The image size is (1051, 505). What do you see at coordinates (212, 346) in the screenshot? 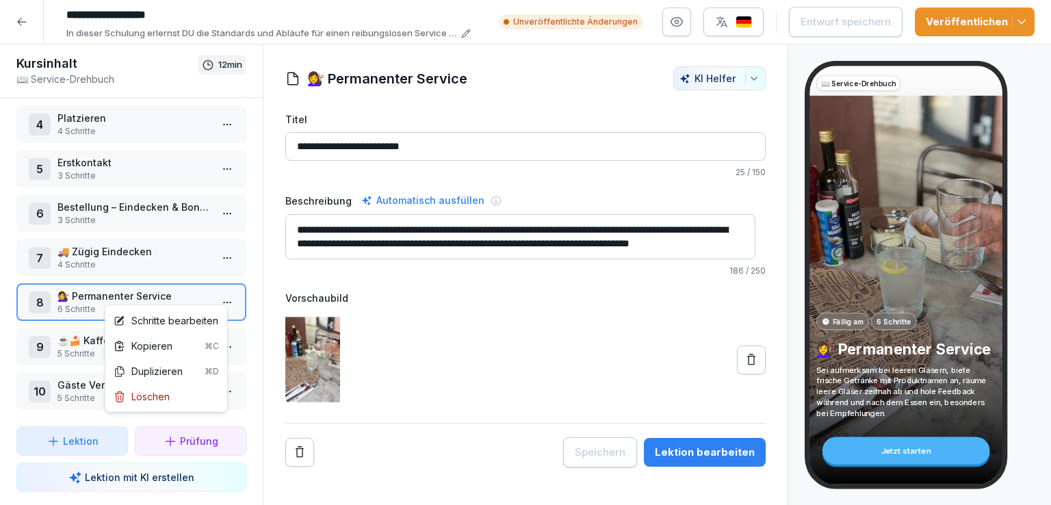
I see `div: ⌘C` at bounding box center [212, 346].